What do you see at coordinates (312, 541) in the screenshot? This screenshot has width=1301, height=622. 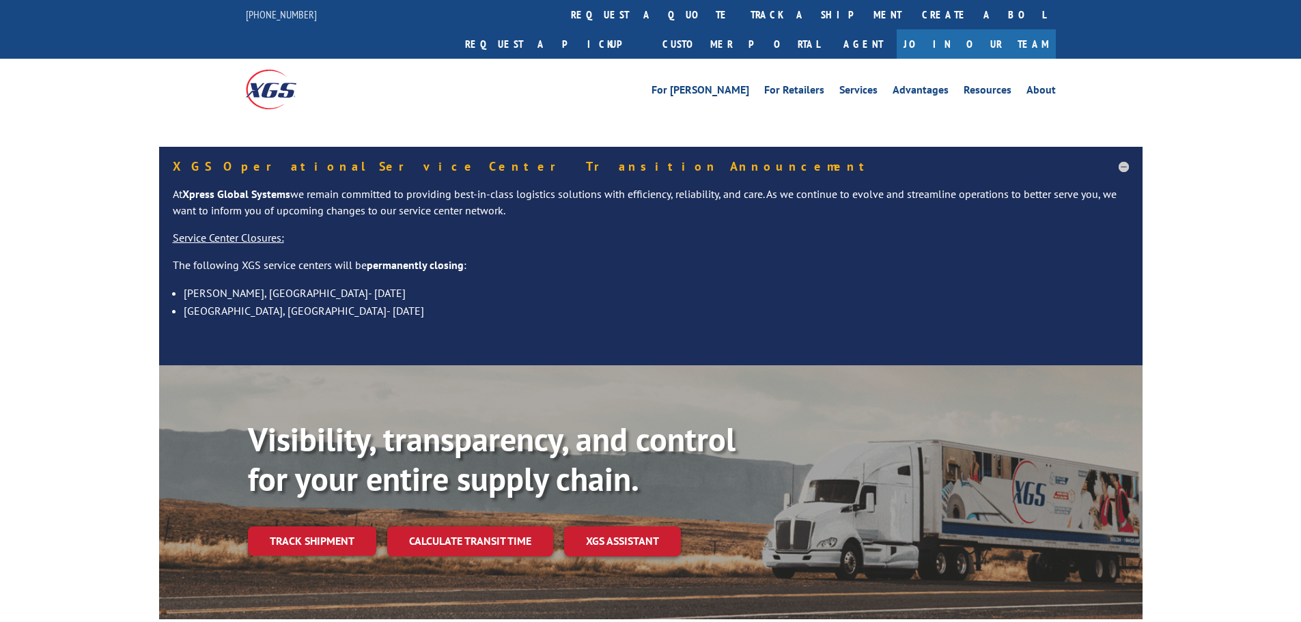 I see `a: Track shipment` at bounding box center [312, 541].